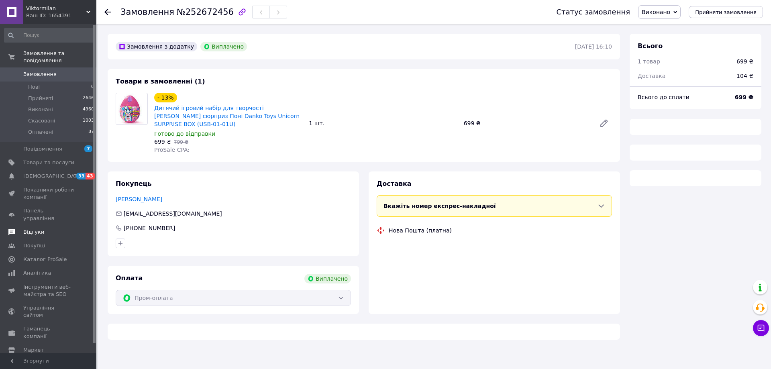 This screenshot has height=369, width=771. I want to click on span: 799 ₴, so click(181, 142).